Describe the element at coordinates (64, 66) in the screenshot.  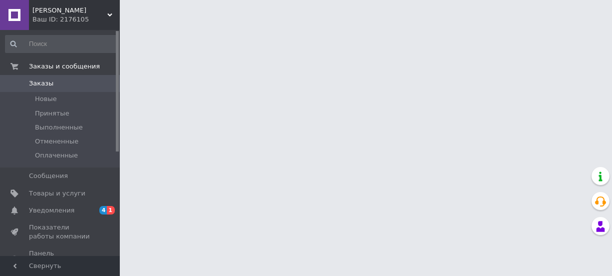
I see `span: Заказы и сообщения` at that location.